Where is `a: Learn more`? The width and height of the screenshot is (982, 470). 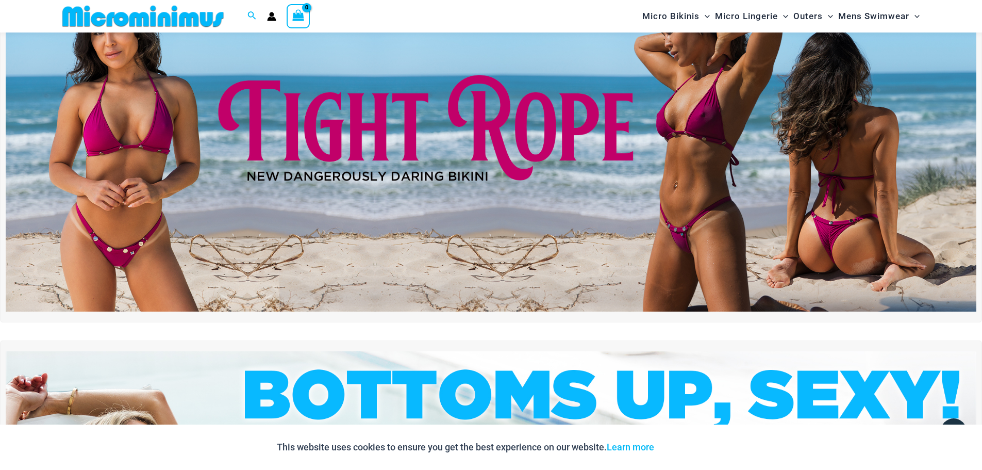 a: Learn more is located at coordinates (630, 446).